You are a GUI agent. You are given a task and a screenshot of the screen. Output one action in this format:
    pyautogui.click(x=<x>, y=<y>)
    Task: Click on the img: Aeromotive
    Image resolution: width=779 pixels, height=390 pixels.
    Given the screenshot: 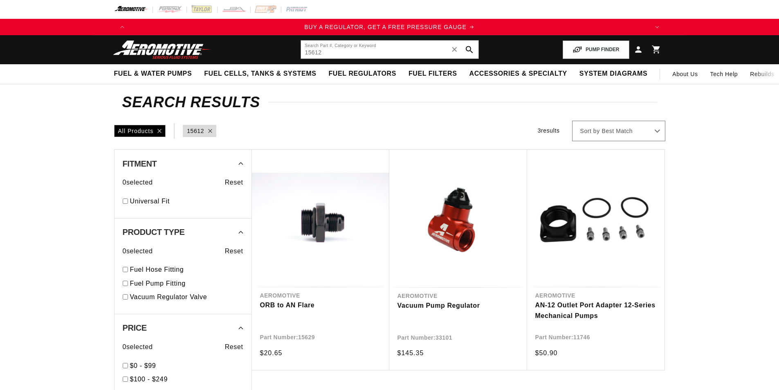 What is the action you would take?
    pyautogui.click(x=162, y=49)
    